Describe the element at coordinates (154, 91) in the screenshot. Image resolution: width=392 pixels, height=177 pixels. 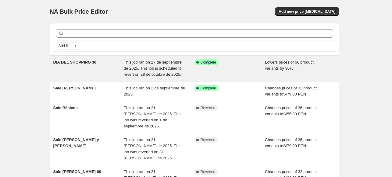
I see `span: This job ran on 2 de septiembre de 2025.` at that location.